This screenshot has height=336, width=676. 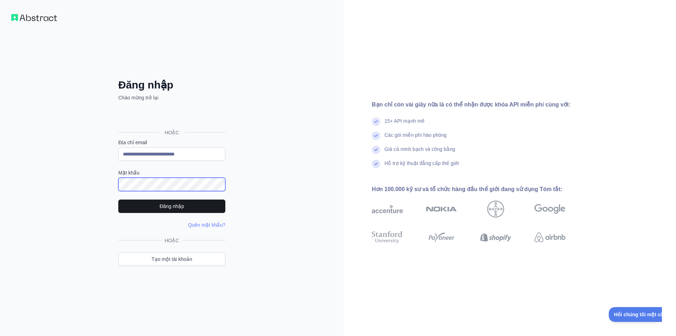 I want to click on img: shopify, so click(x=496, y=237).